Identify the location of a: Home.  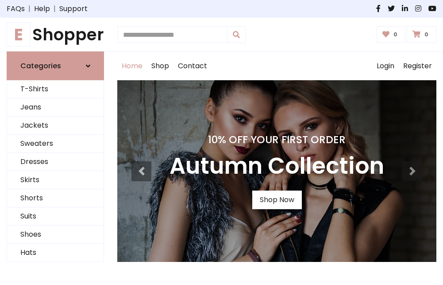
(132, 66).